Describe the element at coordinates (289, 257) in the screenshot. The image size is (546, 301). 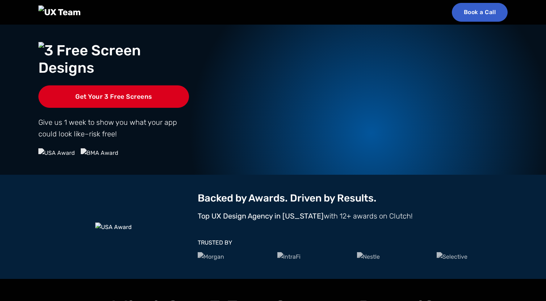
I see `img: IntraFi` at that location.